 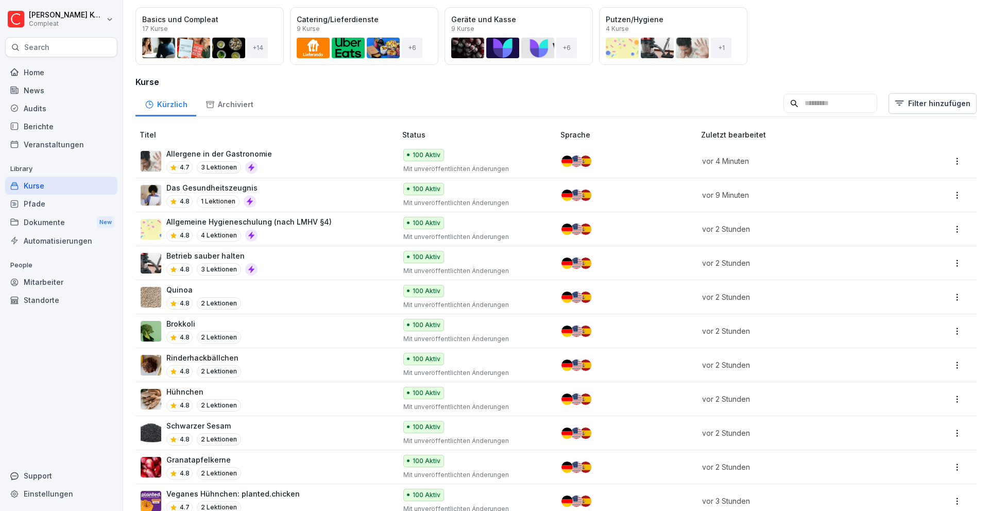 What do you see at coordinates (61, 185) in the screenshot?
I see `div: Kurse` at bounding box center [61, 185].